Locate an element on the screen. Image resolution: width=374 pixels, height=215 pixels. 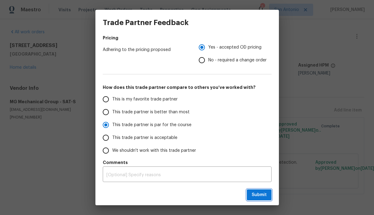
span: This trade partner is par for the course is located at coordinates (152, 125).